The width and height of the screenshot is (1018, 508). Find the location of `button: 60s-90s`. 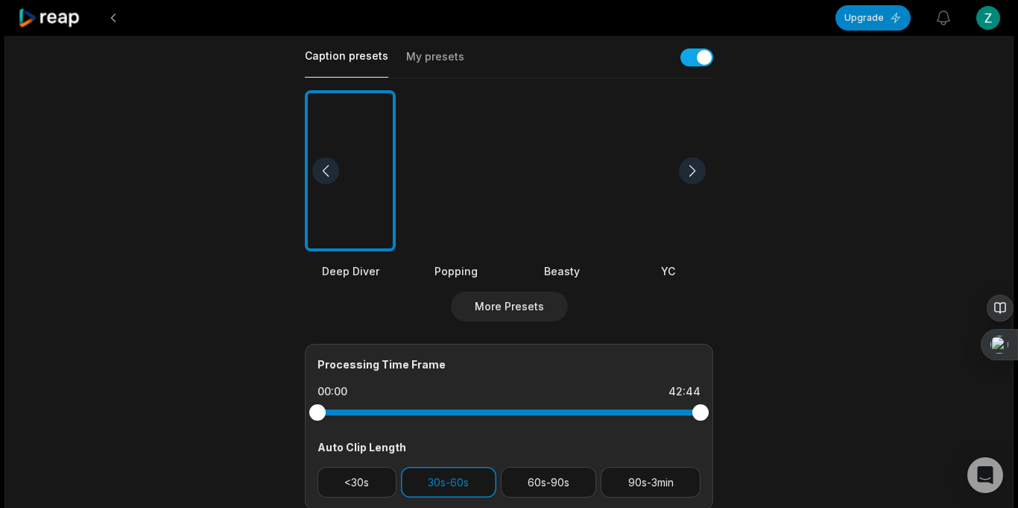

button: 60s-90s is located at coordinates (549, 482).